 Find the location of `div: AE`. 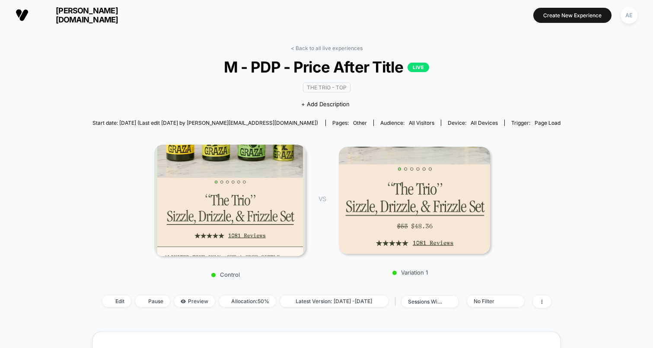

div: AE is located at coordinates (629, 15).